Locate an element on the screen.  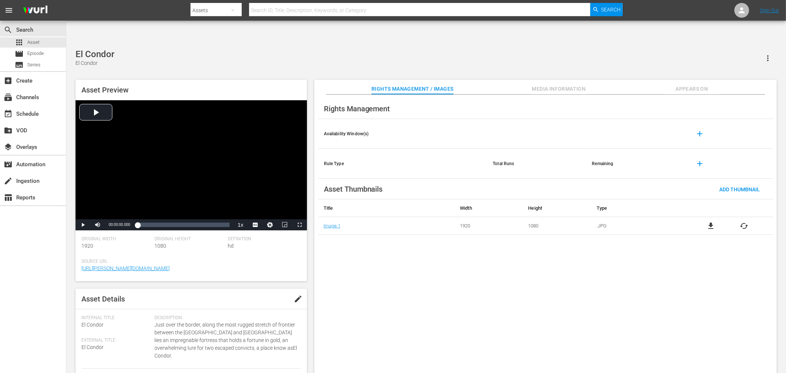
th: Title is located at coordinates (386, 208).